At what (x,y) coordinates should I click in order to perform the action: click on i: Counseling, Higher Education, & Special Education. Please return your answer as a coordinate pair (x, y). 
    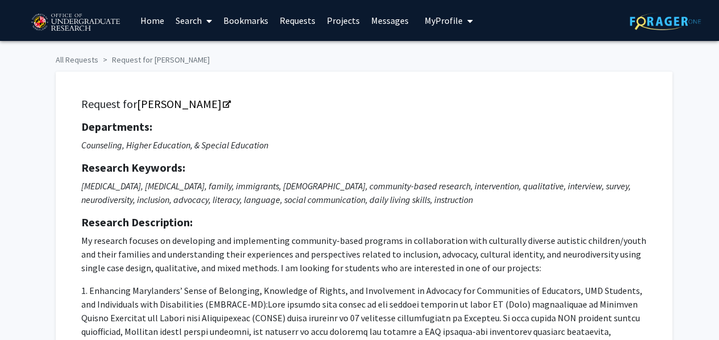
    Looking at the image, I should click on (174, 145).